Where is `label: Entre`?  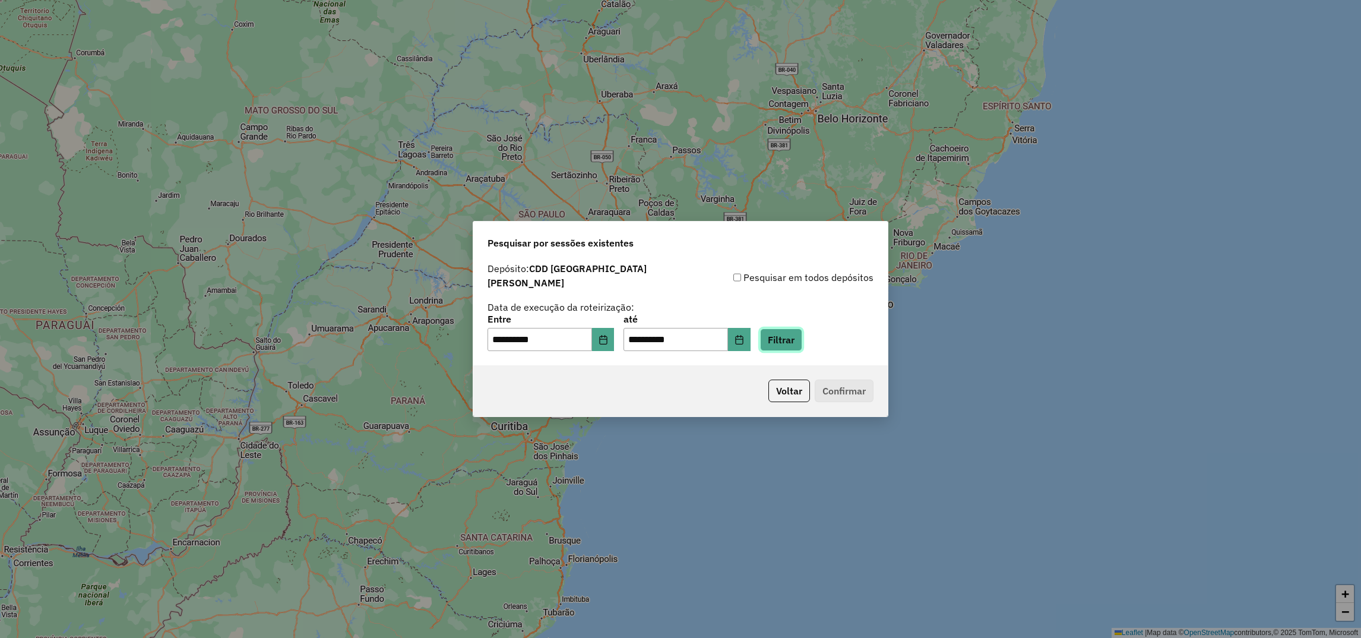 label: Entre is located at coordinates (551, 319).